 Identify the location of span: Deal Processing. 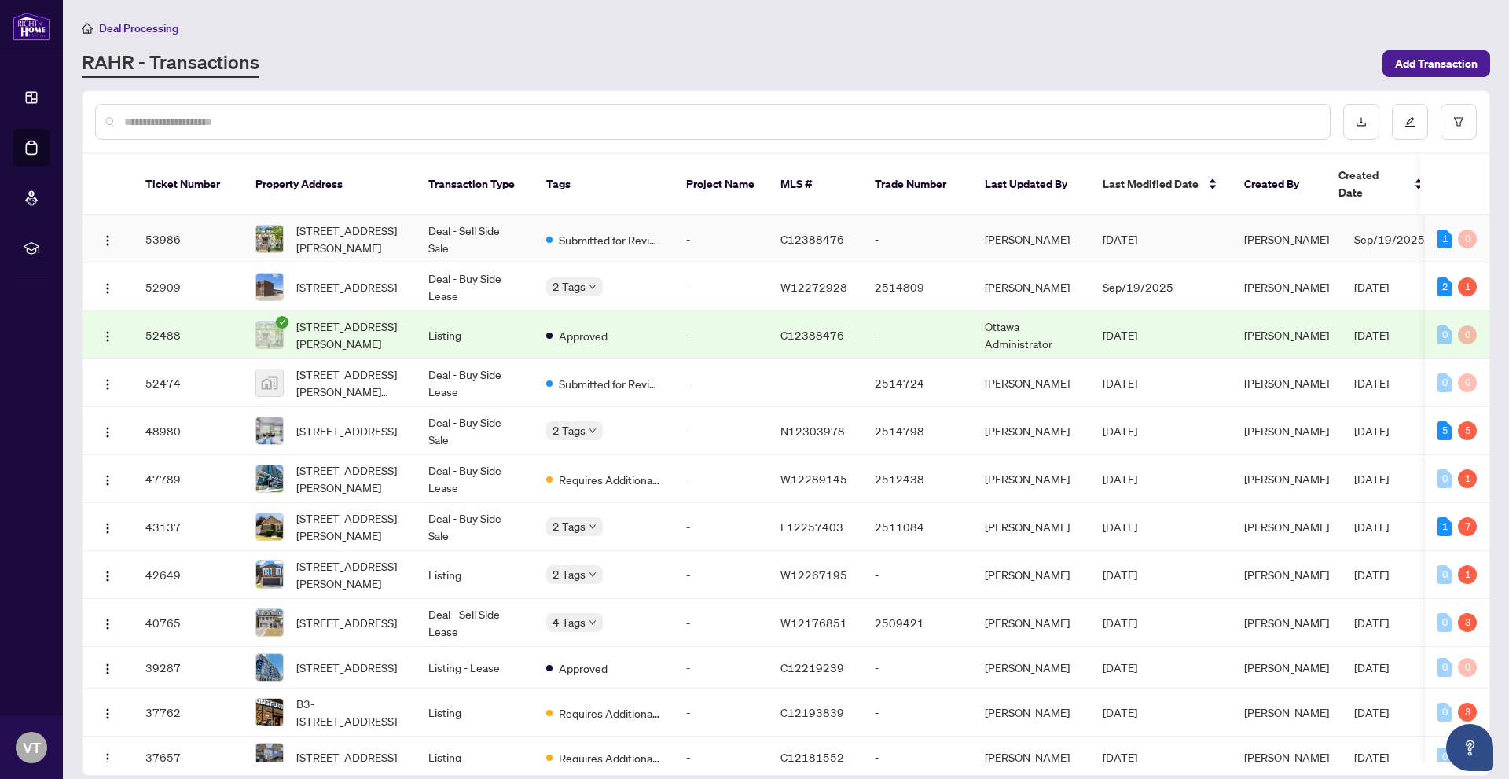
(138, 28).